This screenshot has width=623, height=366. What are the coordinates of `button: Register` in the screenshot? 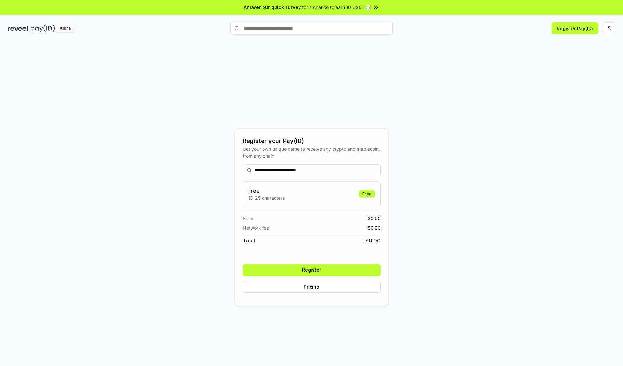 It's located at (311, 270).